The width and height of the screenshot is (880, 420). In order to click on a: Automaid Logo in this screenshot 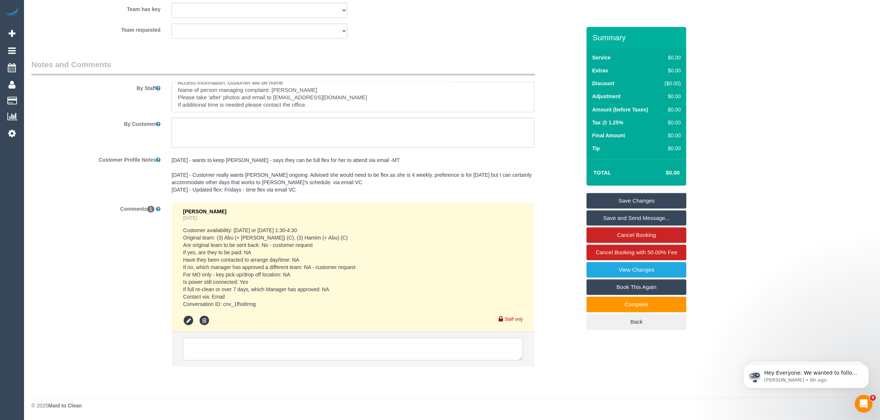, I will do `click(12, 13)`.